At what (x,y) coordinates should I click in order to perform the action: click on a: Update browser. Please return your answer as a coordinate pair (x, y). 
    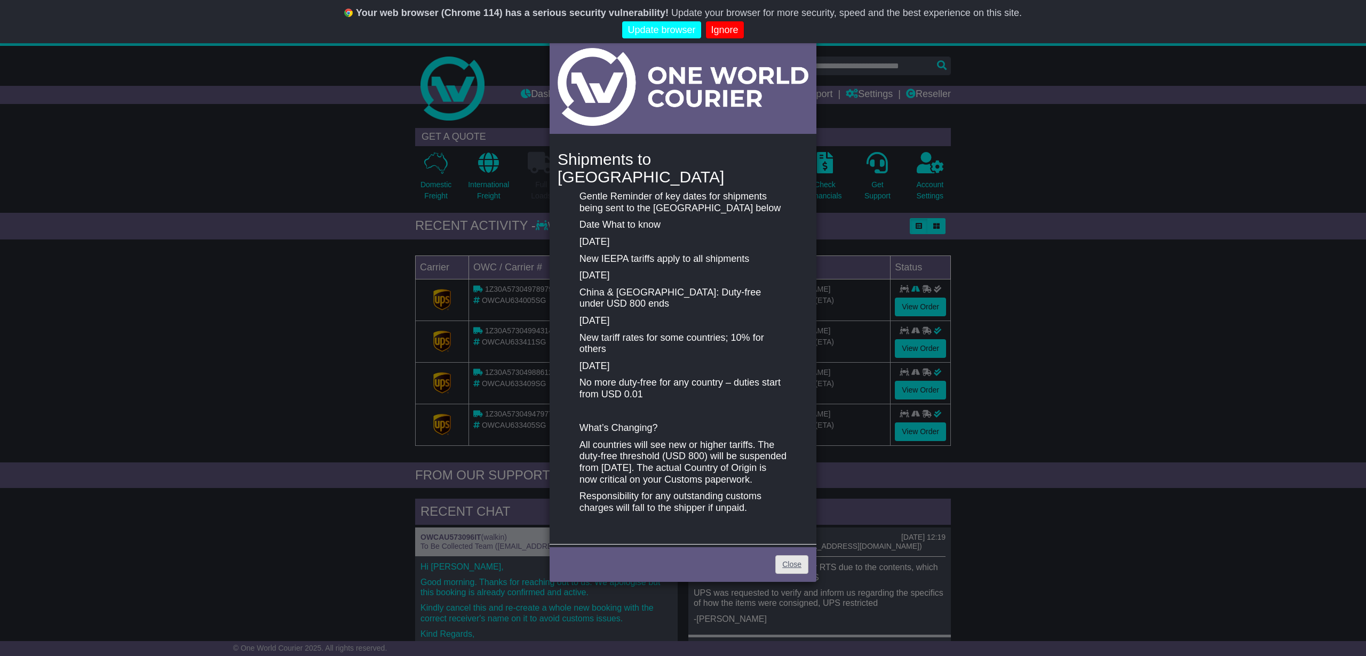
    Looking at the image, I should click on (661, 30).